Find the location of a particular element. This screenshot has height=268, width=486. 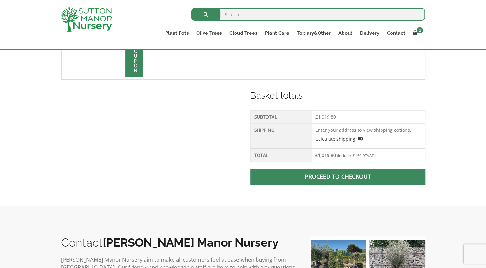

h2: Basket totals is located at coordinates (337, 96).